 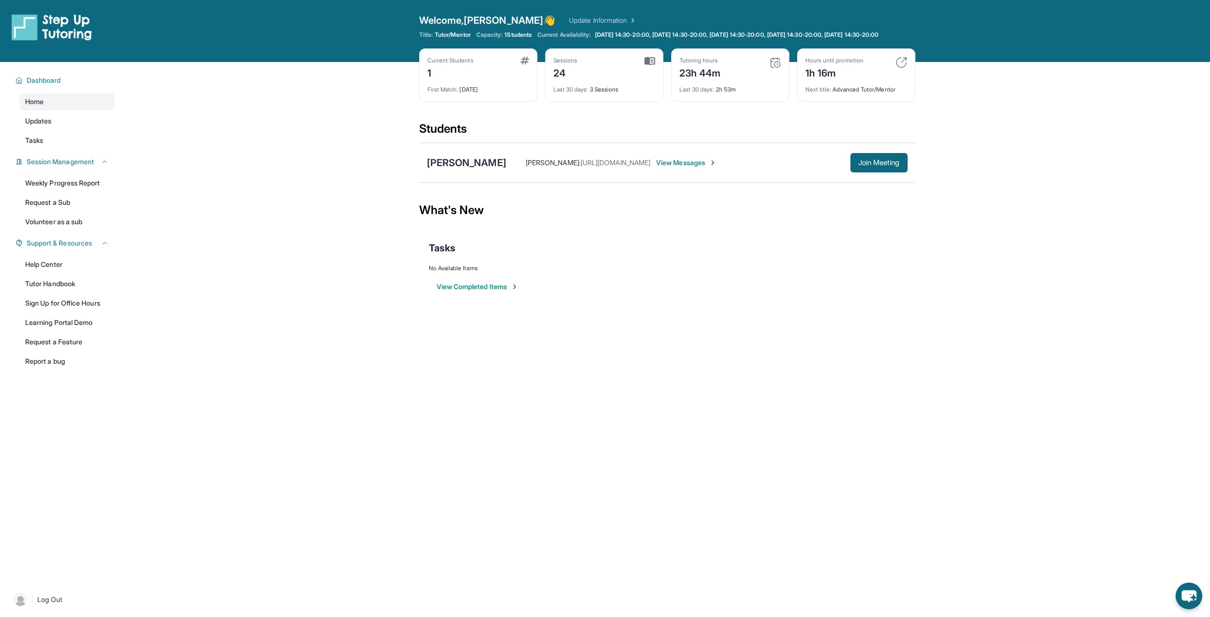 What do you see at coordinates (67, 121) in the screenshot?
I see `a: Updates` at bounding box center [67, 121].